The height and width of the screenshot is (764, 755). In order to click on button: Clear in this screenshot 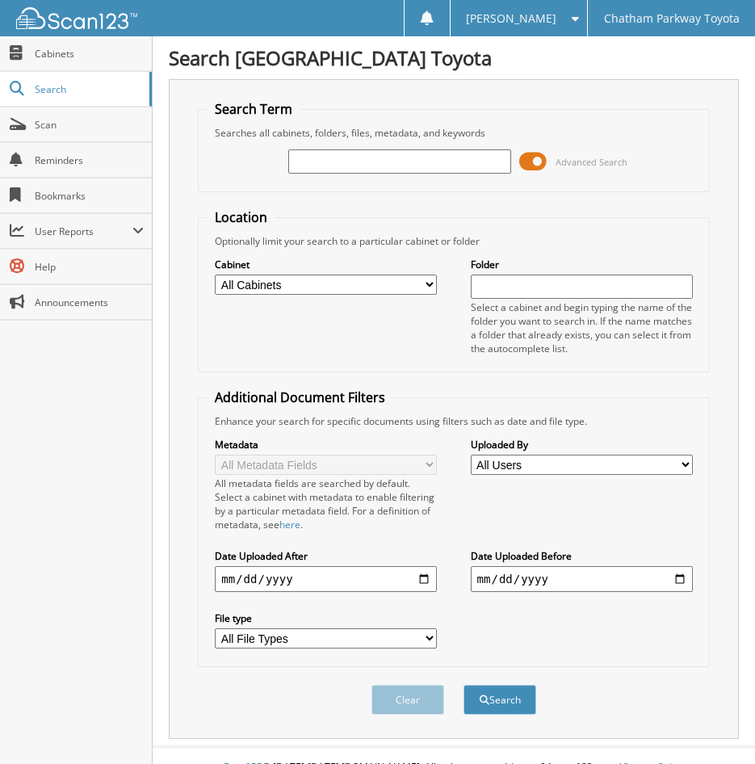, I will do `click(408, 699)`.